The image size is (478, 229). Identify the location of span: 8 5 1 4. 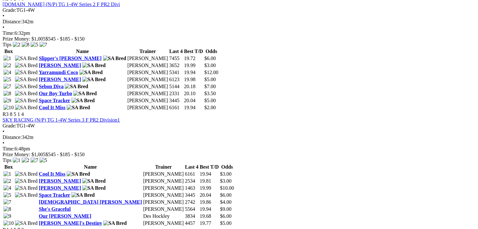
(17, 114).